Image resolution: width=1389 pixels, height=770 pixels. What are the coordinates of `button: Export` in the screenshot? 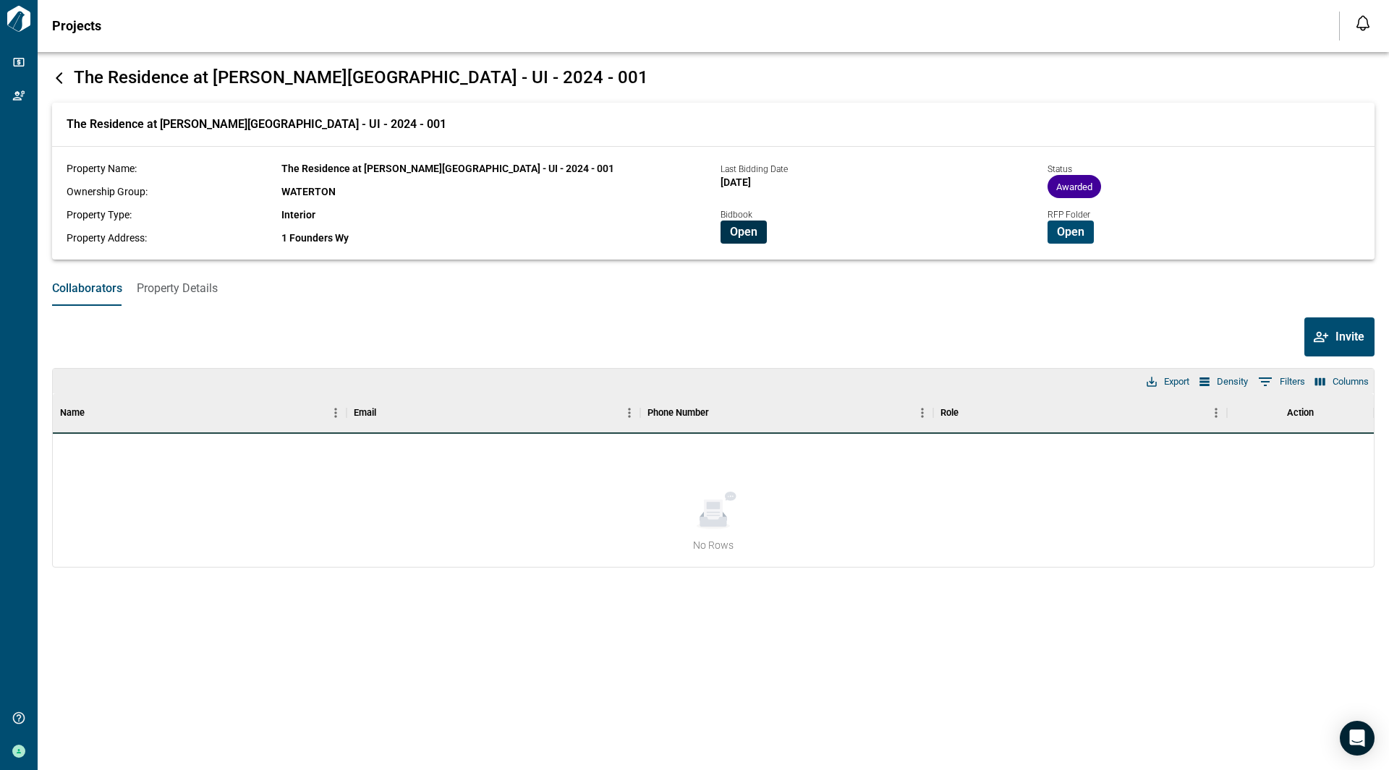 It's located at (1167, 382).